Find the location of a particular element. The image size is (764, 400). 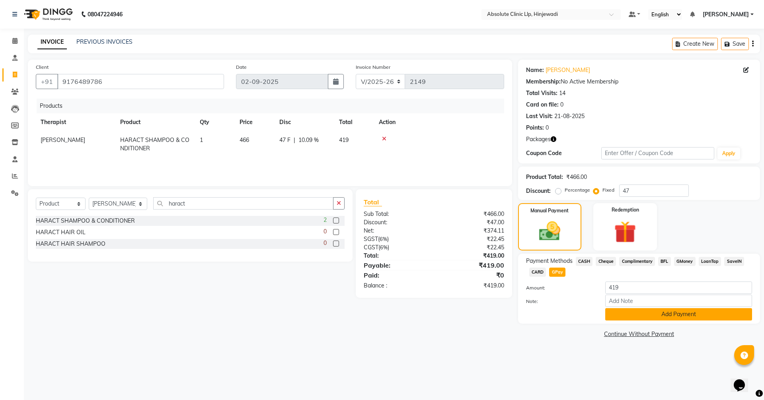

img: _gift.svg is located at coordinates (625, 232).